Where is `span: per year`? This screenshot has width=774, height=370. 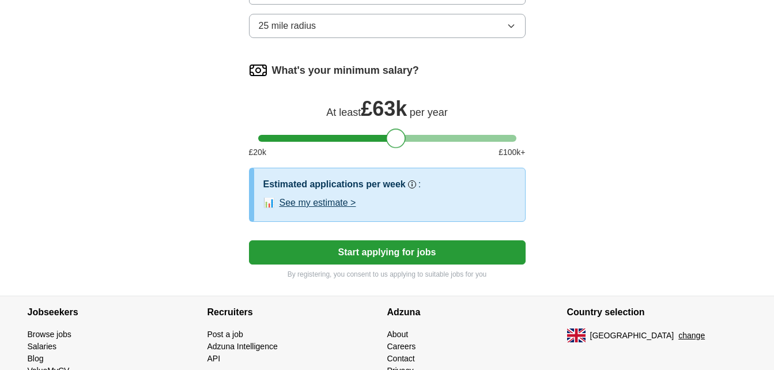 span: per year is located at coordinates (429, 112).